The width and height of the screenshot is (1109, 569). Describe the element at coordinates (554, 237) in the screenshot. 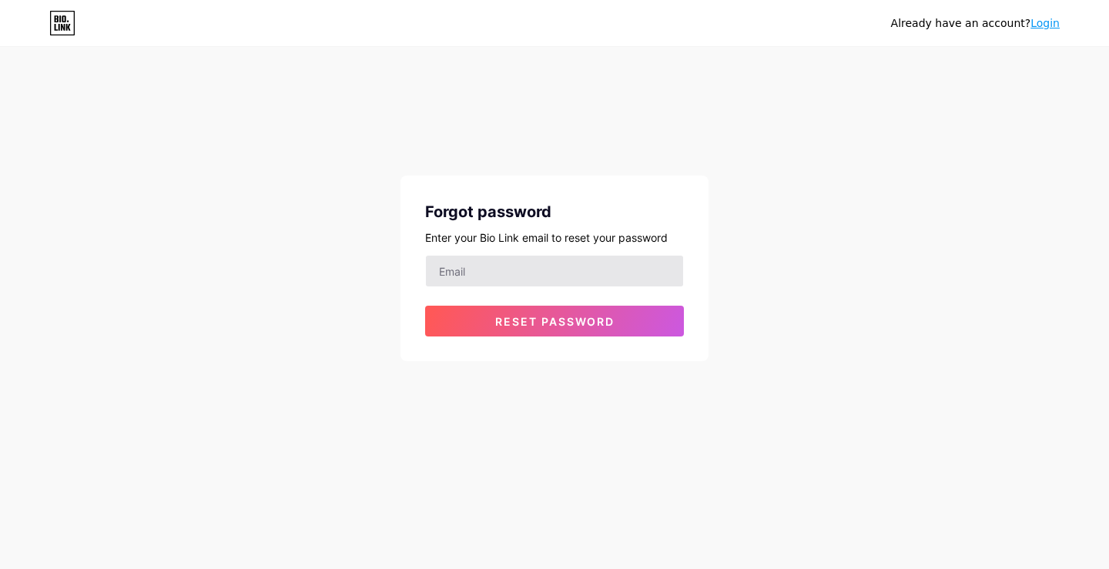

I see `div: Enter your Bio Link email to reset your password` at that location.